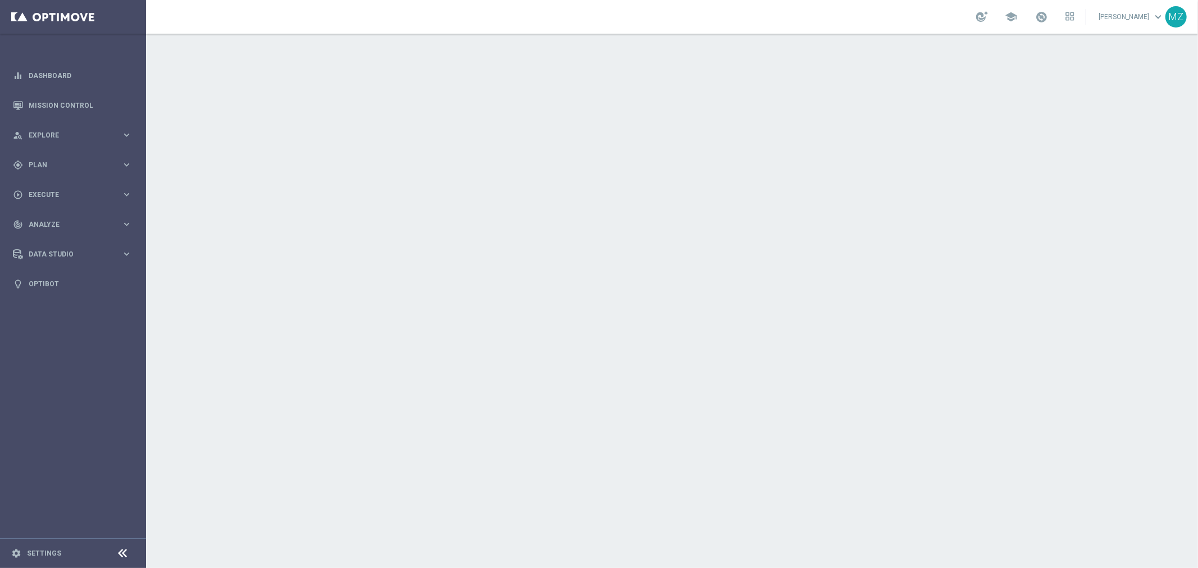 The height and width of the screenshot is (568, 1198). I want to click on span: keyboard_arrow_down, so click(1158, 17).